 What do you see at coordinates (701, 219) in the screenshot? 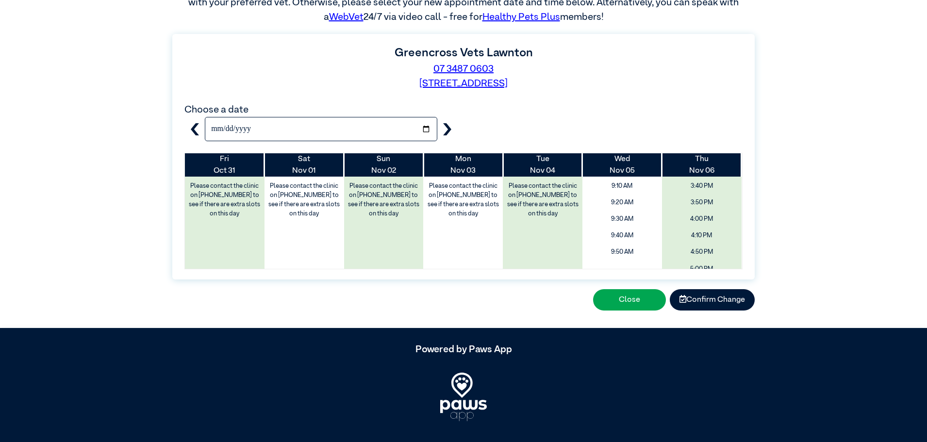
I see `span: 4:00 PM` at bounding box center [701, 219].